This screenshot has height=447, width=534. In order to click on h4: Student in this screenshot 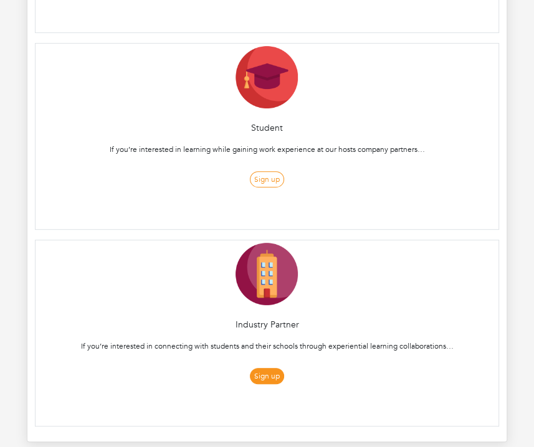, I will do `click(267, 128)`.